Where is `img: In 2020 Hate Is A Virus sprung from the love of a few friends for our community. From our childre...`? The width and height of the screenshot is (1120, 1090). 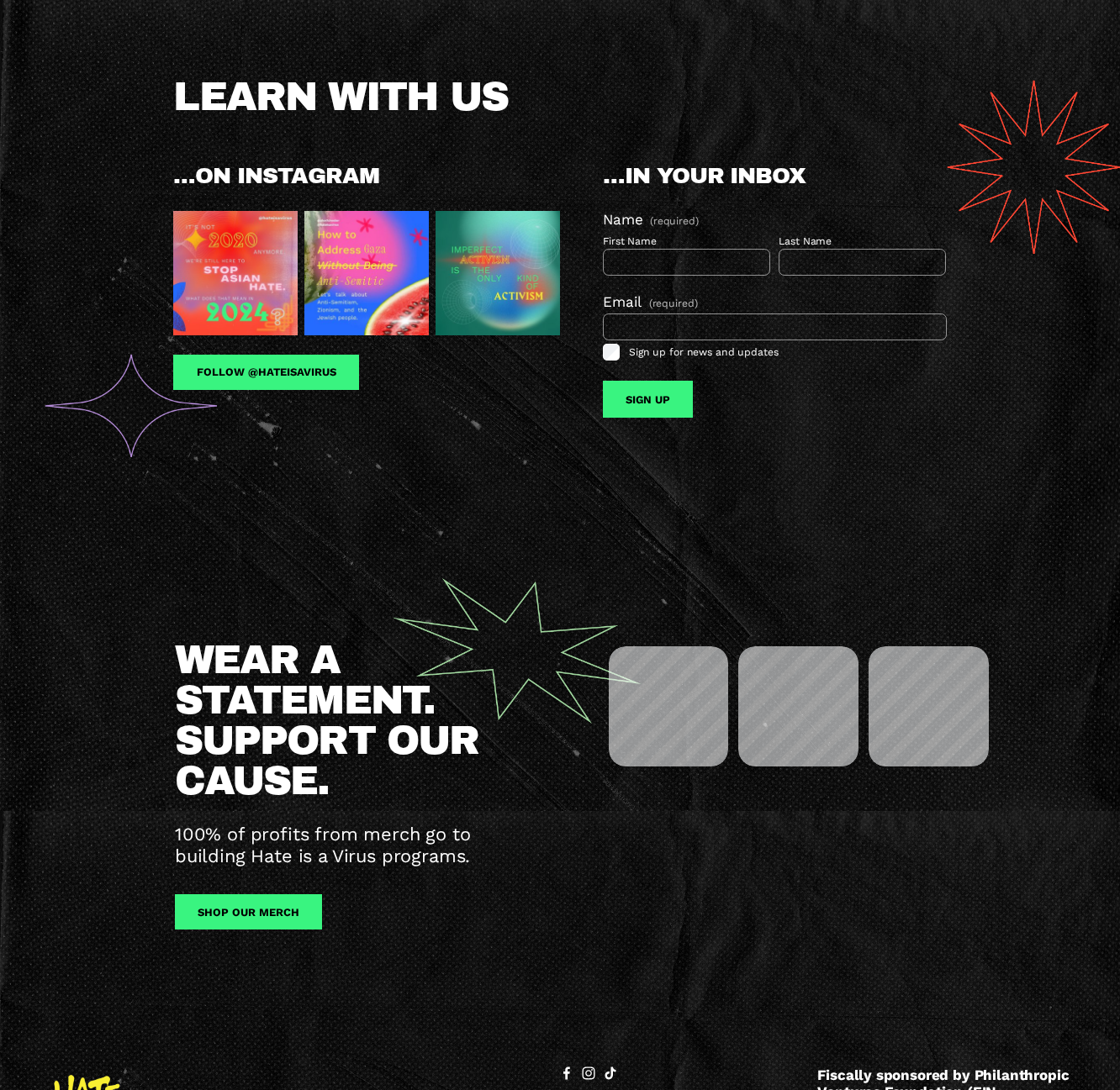
img: In 2020 Hate Is A Virus sprung from the love of a few friends for our community. From our childre... is located at coordinates (235, 274).